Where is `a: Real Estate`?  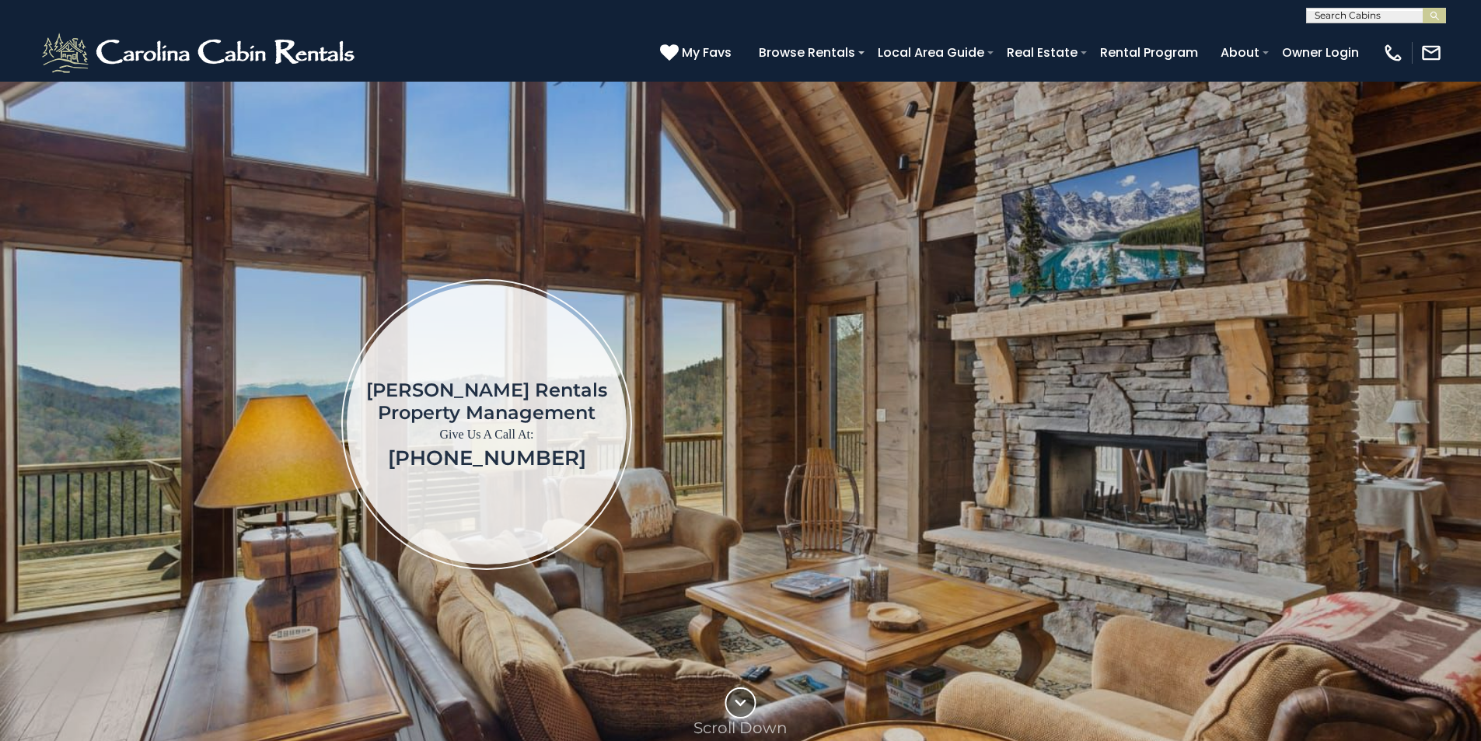
a: Real Estate is located at coordinates (1042, 52).